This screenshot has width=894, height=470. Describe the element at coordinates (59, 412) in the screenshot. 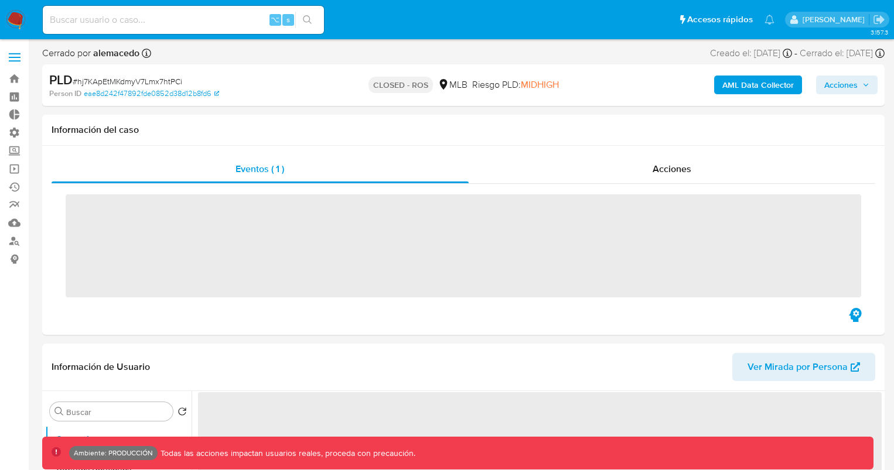

I see `button: Buscar` at that location.